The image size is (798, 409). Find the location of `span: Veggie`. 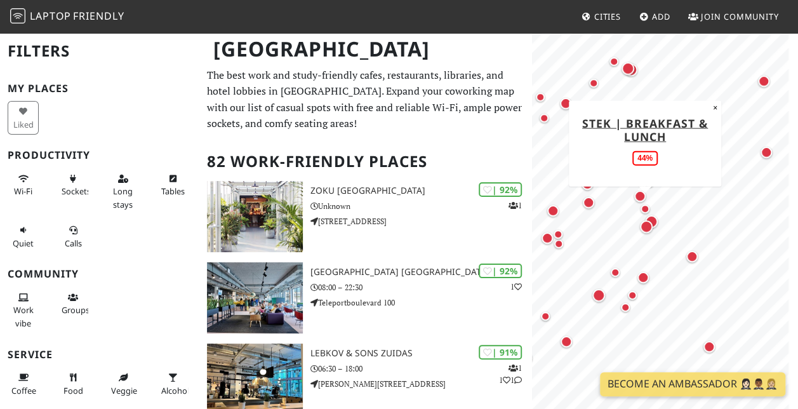

span: Veggie is located at coordinates (124, 390).